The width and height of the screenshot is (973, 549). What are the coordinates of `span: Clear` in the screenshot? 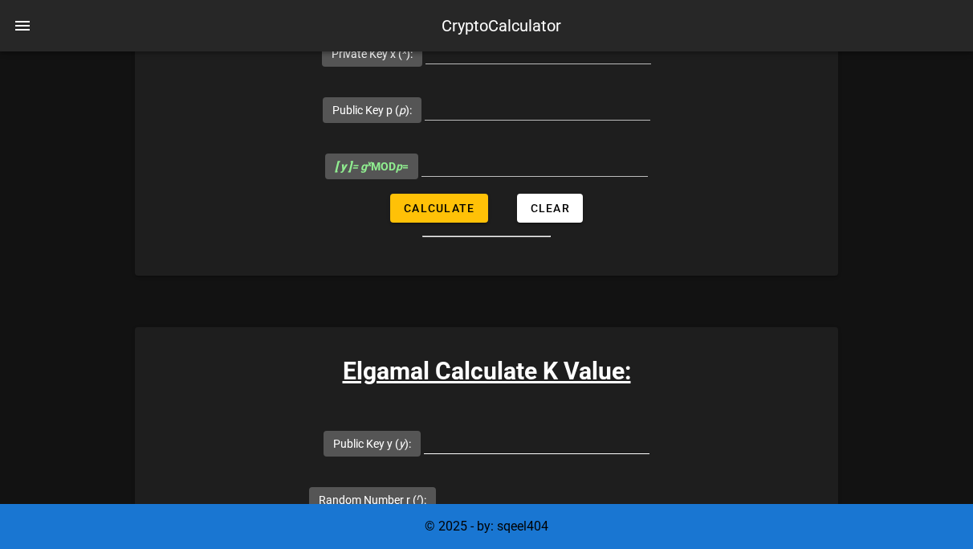 It's located at (550, 208).